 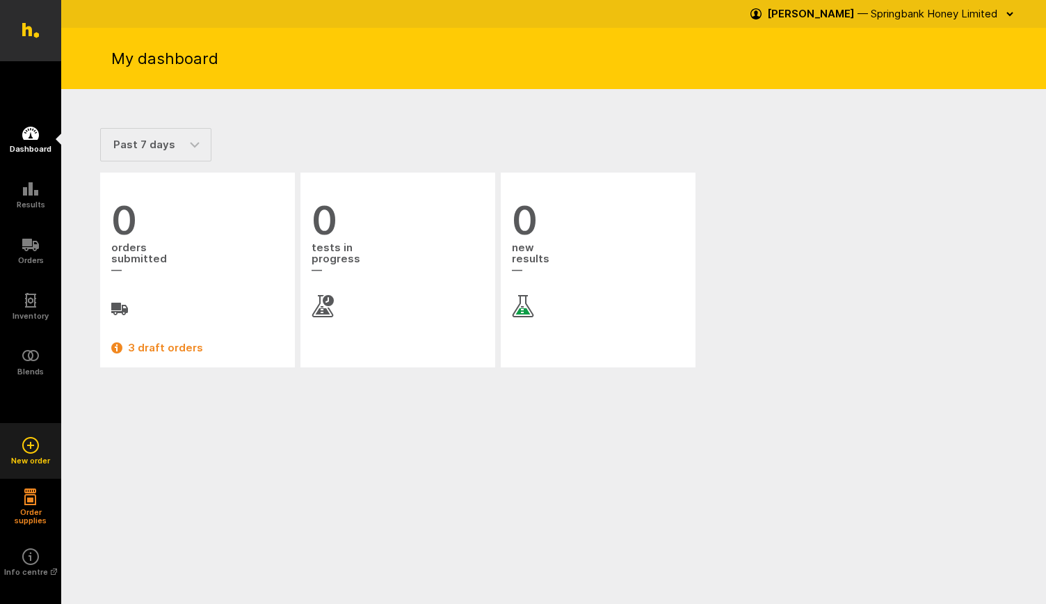 What do you see at coordinates (31, 572) in the screenshot?
I see `h5: Info centre` at bounding box center [31, 572].